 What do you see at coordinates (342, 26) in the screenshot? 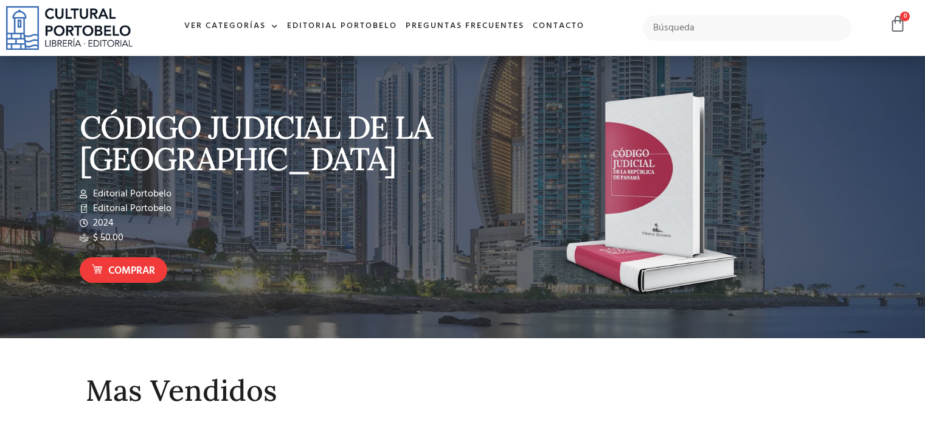
I see `a: Editorial Portobelo` at bounding box center [342, 26].